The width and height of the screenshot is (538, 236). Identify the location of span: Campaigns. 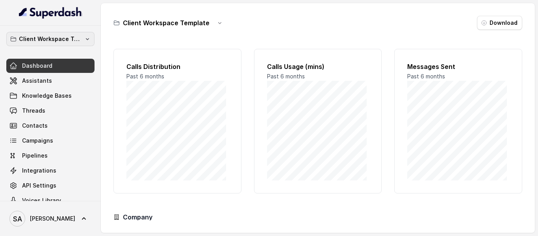
(37, 141).